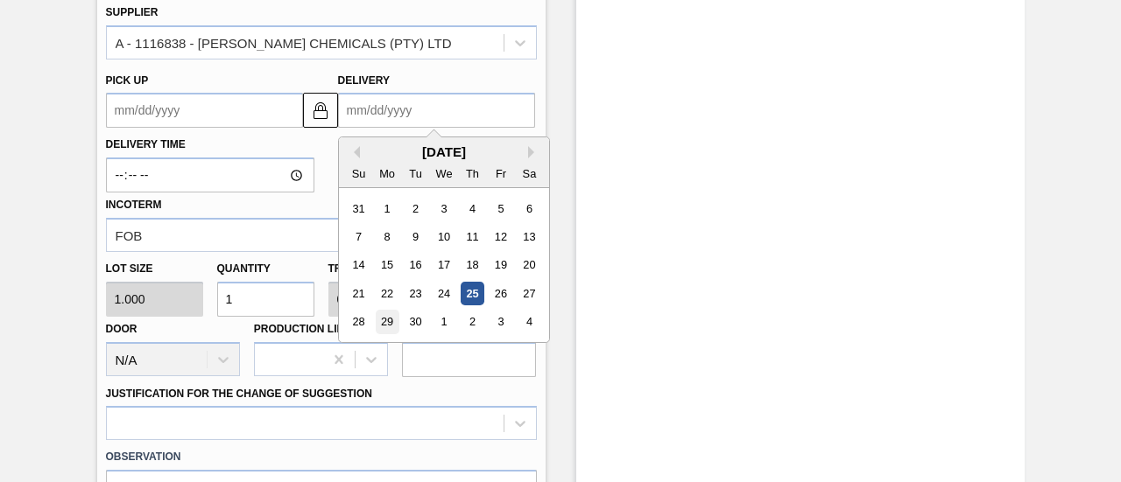 The width and height of the screenshot is (1121, 482). What do you see at coordinates (414, 322) in the screenshot?
I see `div: Choose Tuesday, September 30th, 2025` at bounding box center [414, 322].